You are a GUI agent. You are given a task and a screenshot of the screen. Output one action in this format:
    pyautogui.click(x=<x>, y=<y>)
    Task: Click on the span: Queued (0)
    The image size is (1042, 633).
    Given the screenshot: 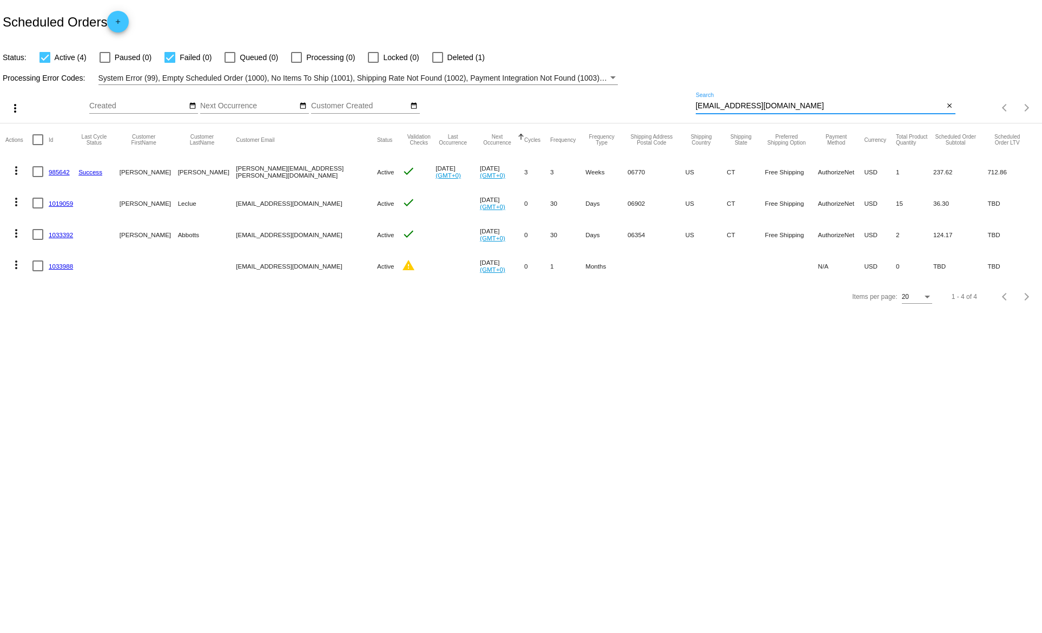 What is the action you would take?
    pyautogui.click(x=259, y=57)
    